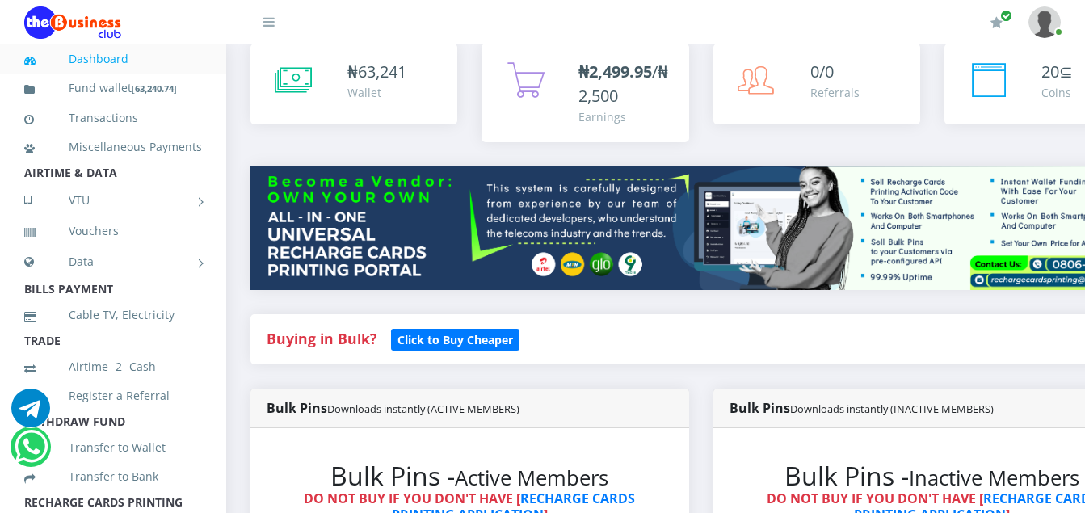 The width and height of the screenshot is (1085, 513). Describe the element at coordinates (615, 71) in the screenshot. I see `b: ₦2,499.95` at that location.